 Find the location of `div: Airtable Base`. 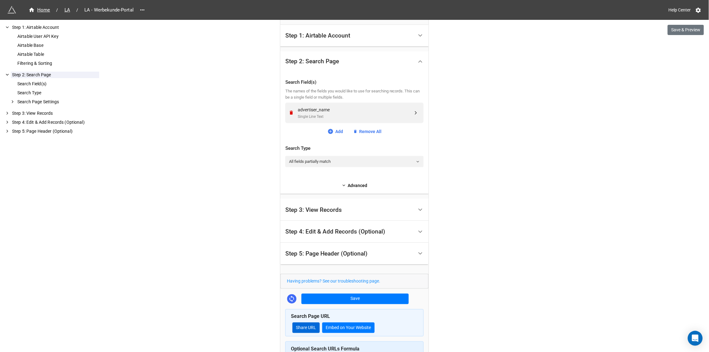

div: Airtable Base is located at coordinates (58, 45).